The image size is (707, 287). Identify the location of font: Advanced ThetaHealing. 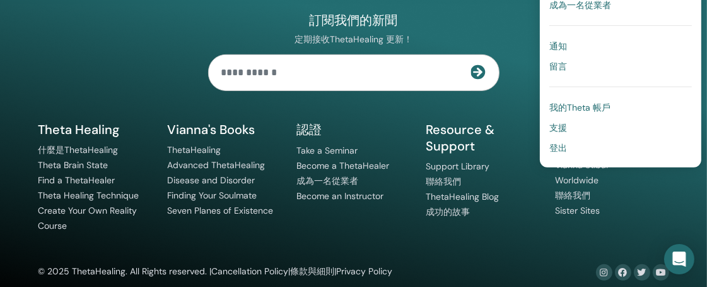
(216, 165).